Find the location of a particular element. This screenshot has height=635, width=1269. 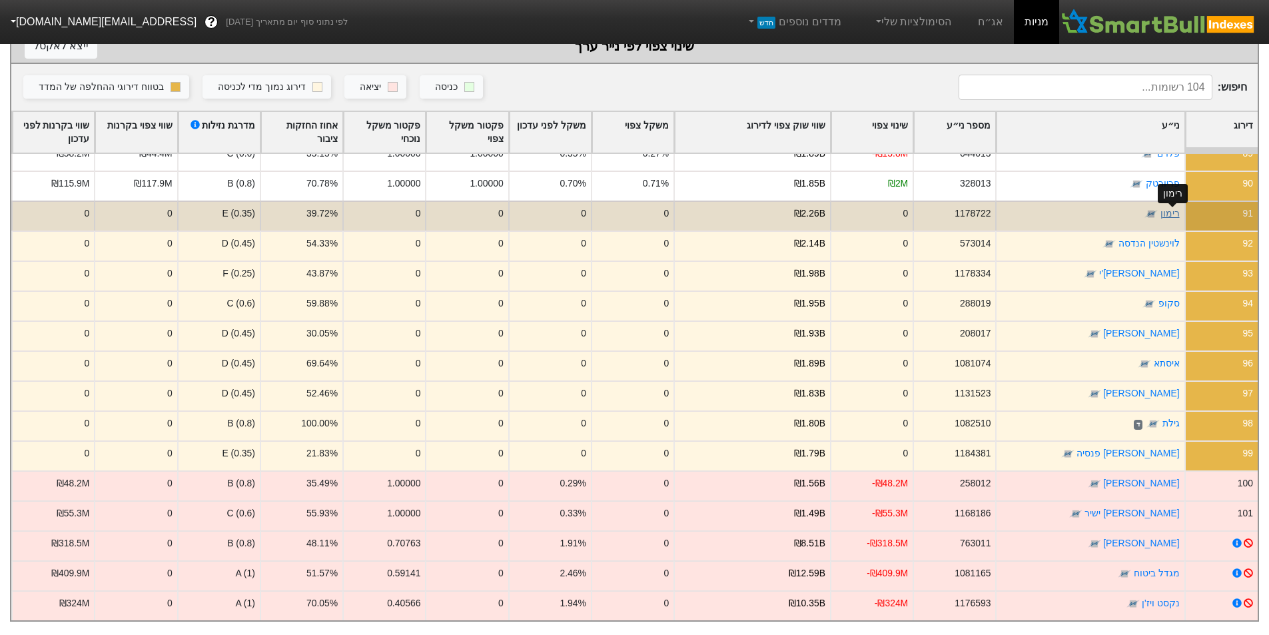

div: 1168186 is located at coordinates (973, 513).